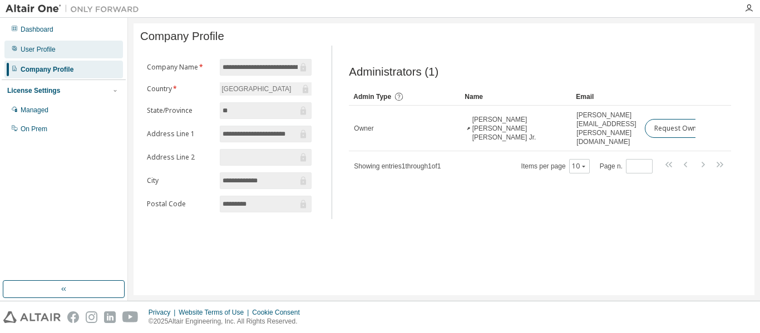 The width and height of the screenshot is (760, 333). Describe the element at coordinates (579, 166) in the screenshot. I see `button: 10` at that location.